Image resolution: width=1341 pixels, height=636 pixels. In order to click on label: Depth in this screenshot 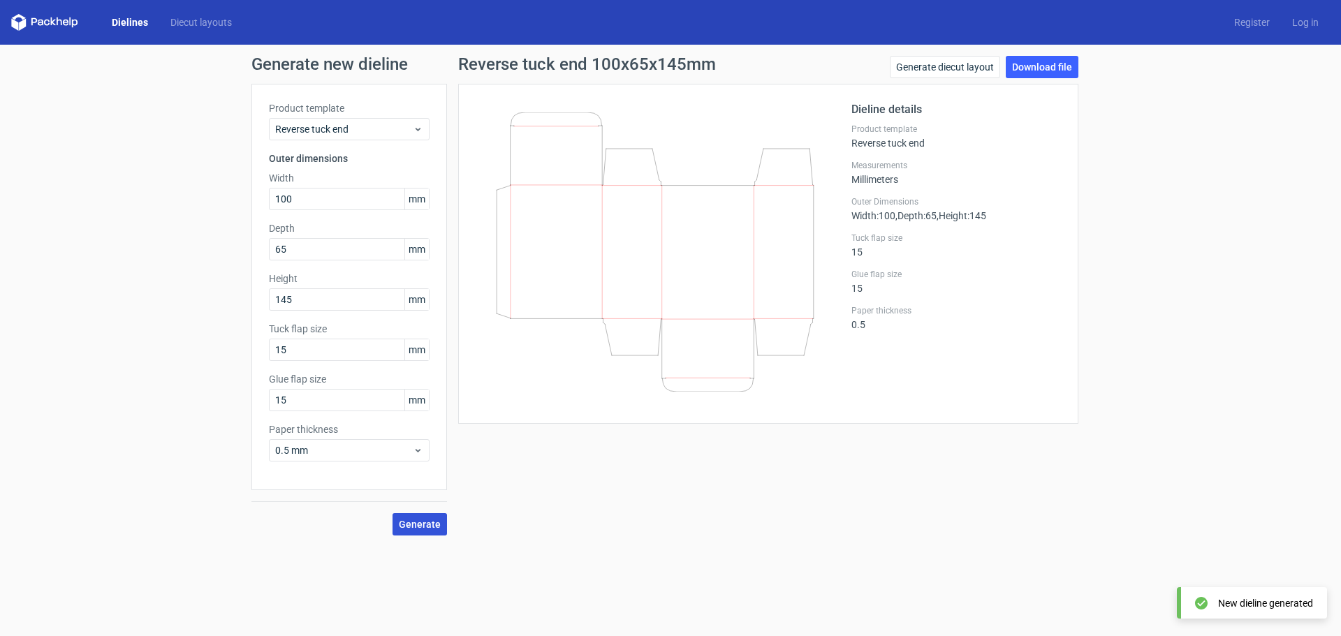, I will do `click(349, 228)`.